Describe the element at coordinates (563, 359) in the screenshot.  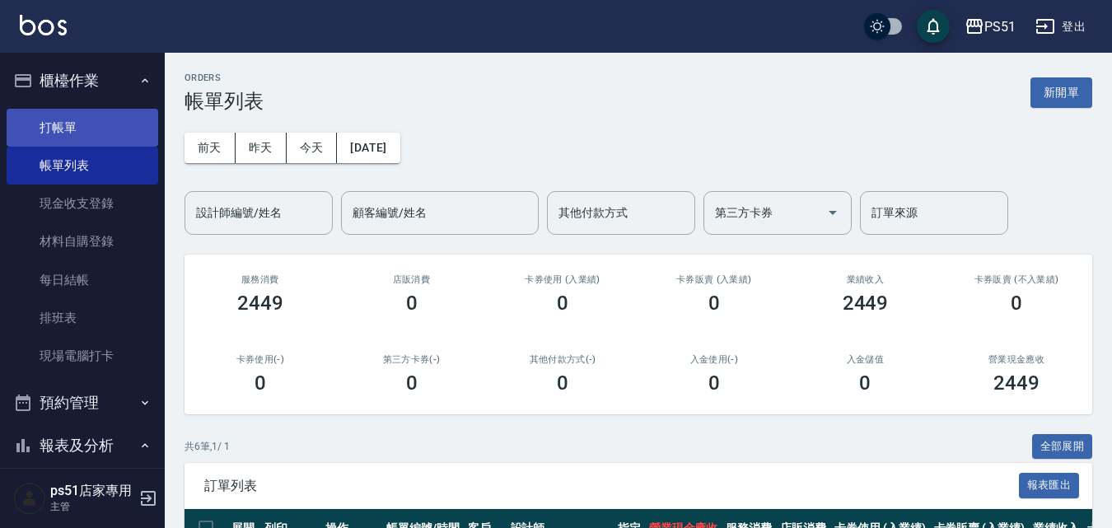
I see `h2: 其他付款方式(-)` at that location.